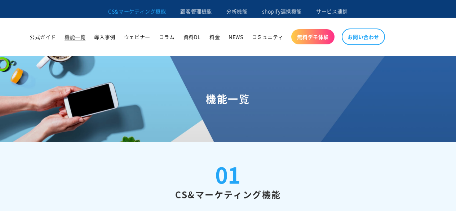 This screenshot has height=211, width=456. What do you see at coordinates (43, 37) in the screenshot?
I see `a: 公式ガイド` at bounding box center [43, 37].